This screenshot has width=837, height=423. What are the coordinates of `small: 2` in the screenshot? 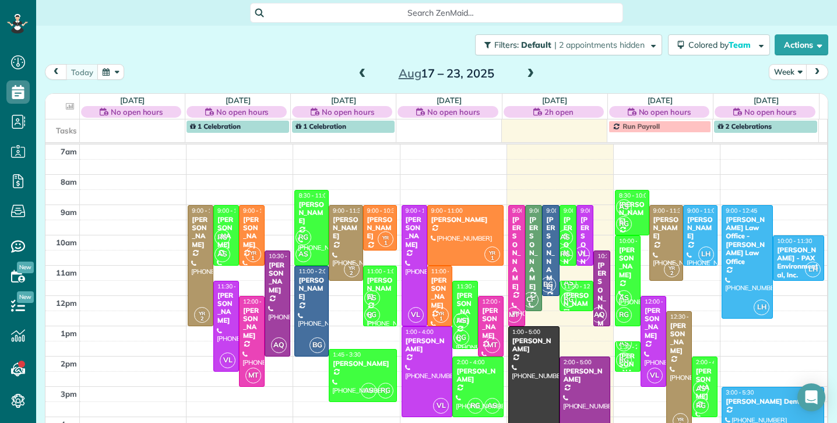 It's located at (671, 273).